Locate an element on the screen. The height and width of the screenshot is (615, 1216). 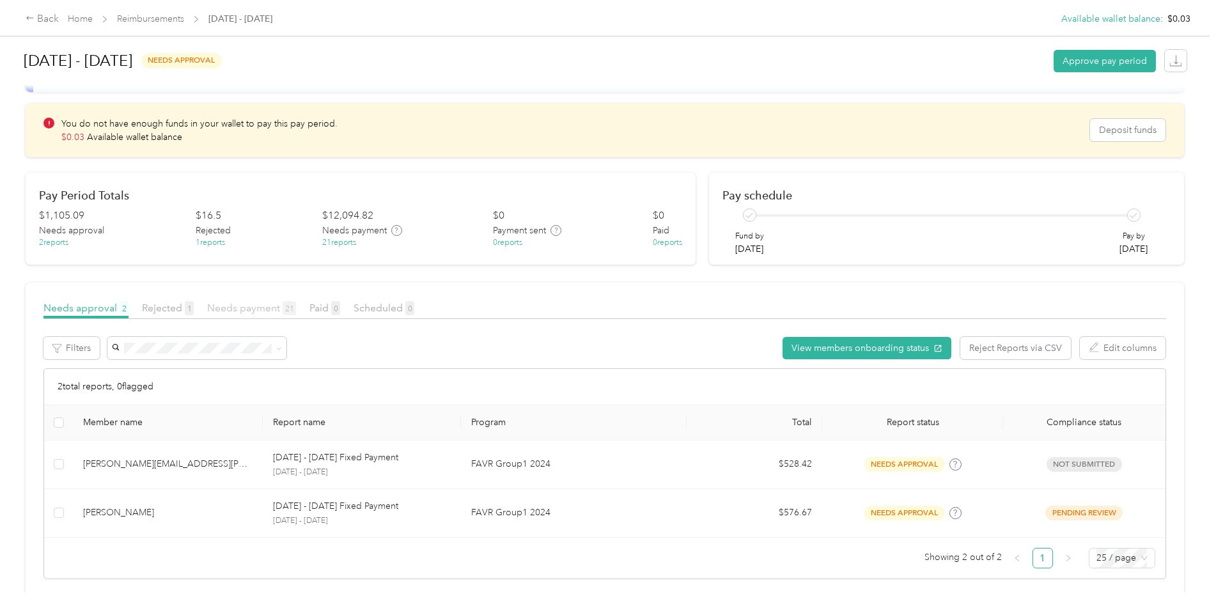
div: $ 16.5 is located at coordinates (208, 216).